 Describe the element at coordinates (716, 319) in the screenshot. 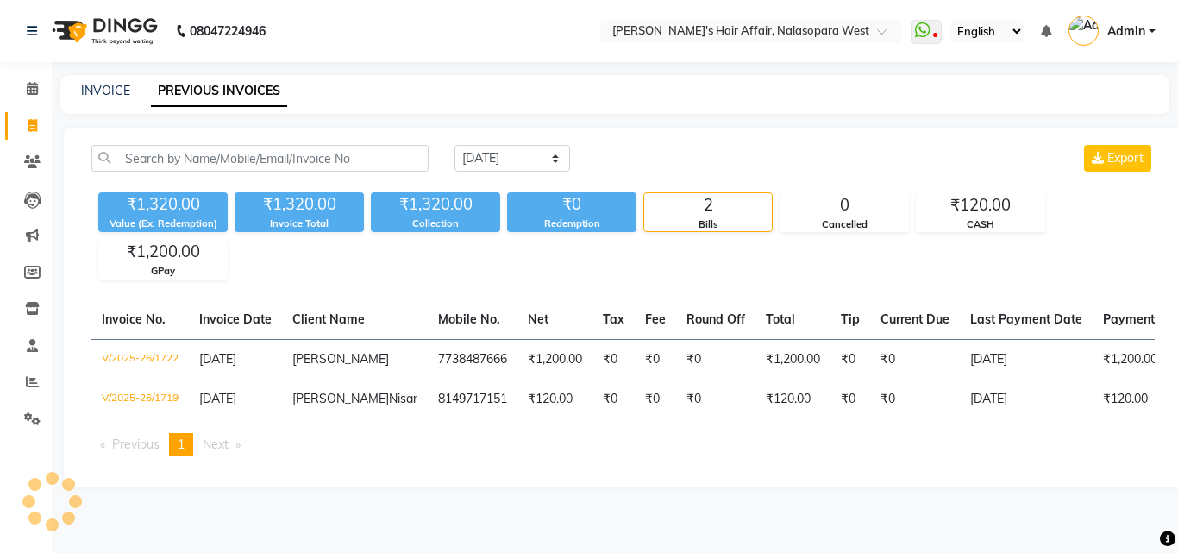

I see `span: Round Off` at that location.